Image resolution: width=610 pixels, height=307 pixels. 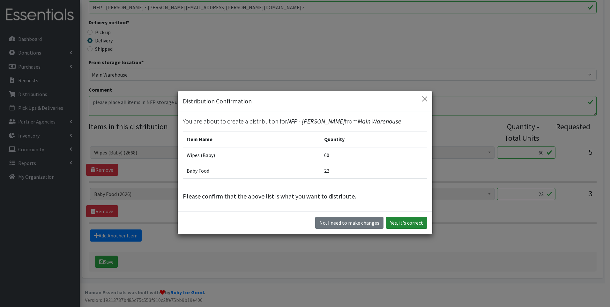 I want to click on p: You are about to create a distribution for from, so click(x=305, y=121).